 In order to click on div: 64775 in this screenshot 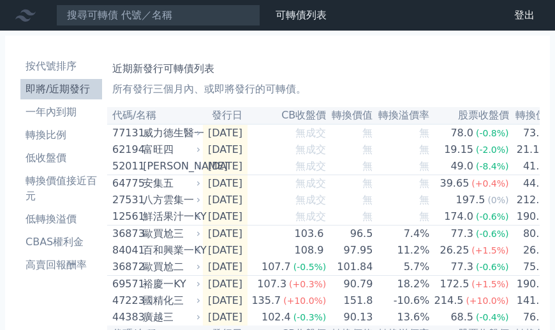, I will do `click(126, 184)`.